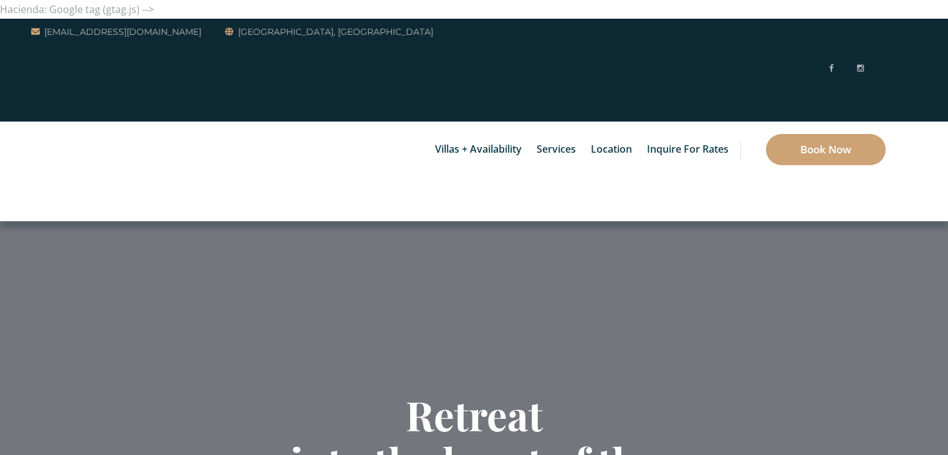 The image size is (948, 455). Describe the element at coordinates (478, 150) in the screenshot. I see `a: Villas + Availability` at that location.